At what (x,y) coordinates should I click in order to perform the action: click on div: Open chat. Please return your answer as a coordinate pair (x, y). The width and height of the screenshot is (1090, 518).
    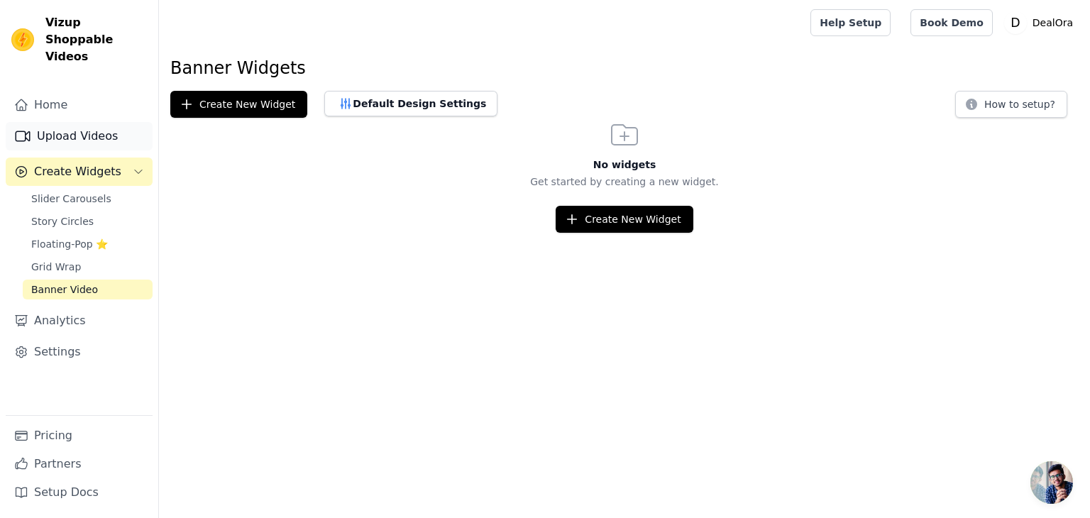
    Looking at the image, I should click on (1052, 483).